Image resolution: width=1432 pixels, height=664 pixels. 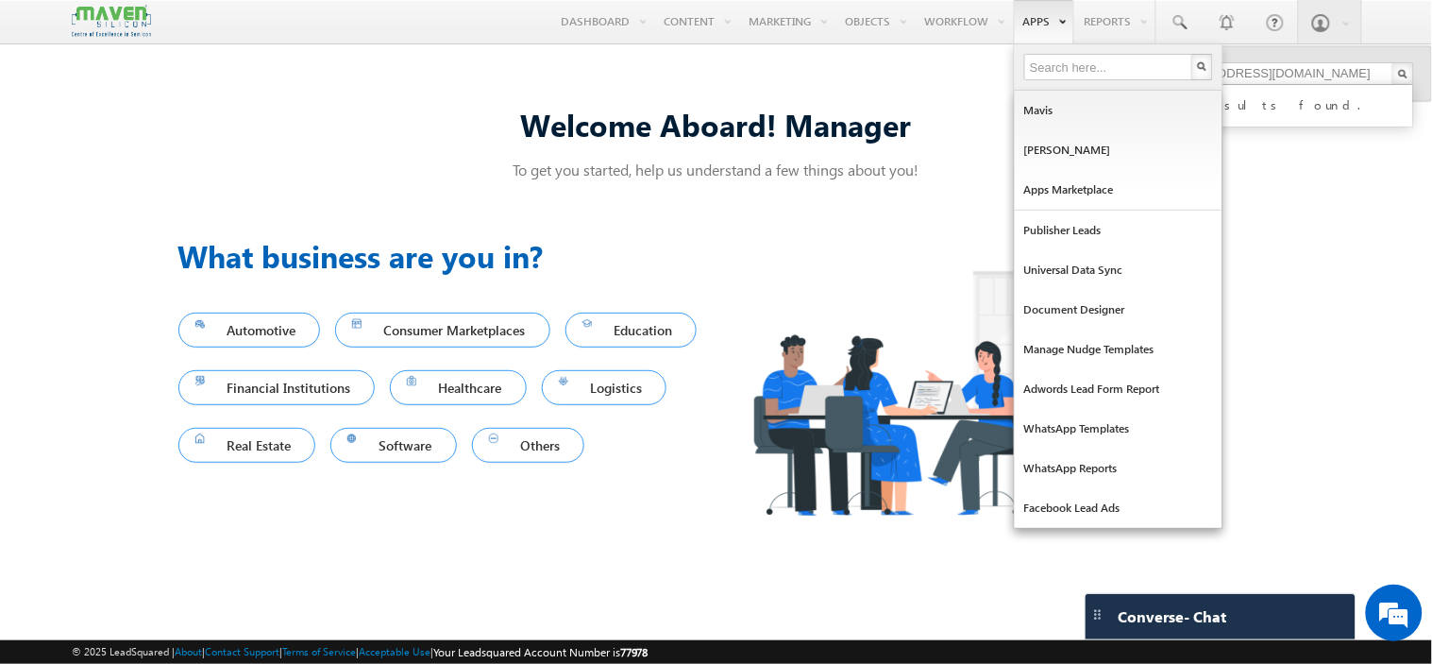 What do you see at coordinates (242, 650) in the screenshot?
I see `a: Contact Support` at bounding box center [242, 650].